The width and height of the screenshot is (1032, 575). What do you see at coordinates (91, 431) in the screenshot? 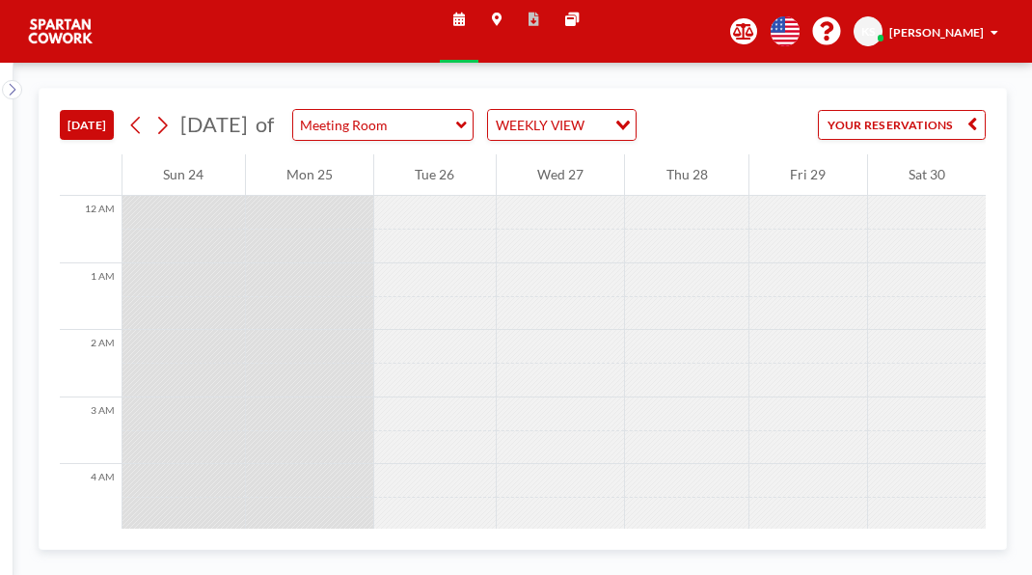
I see `div: 3 AM` at bounding box center [91, 431].